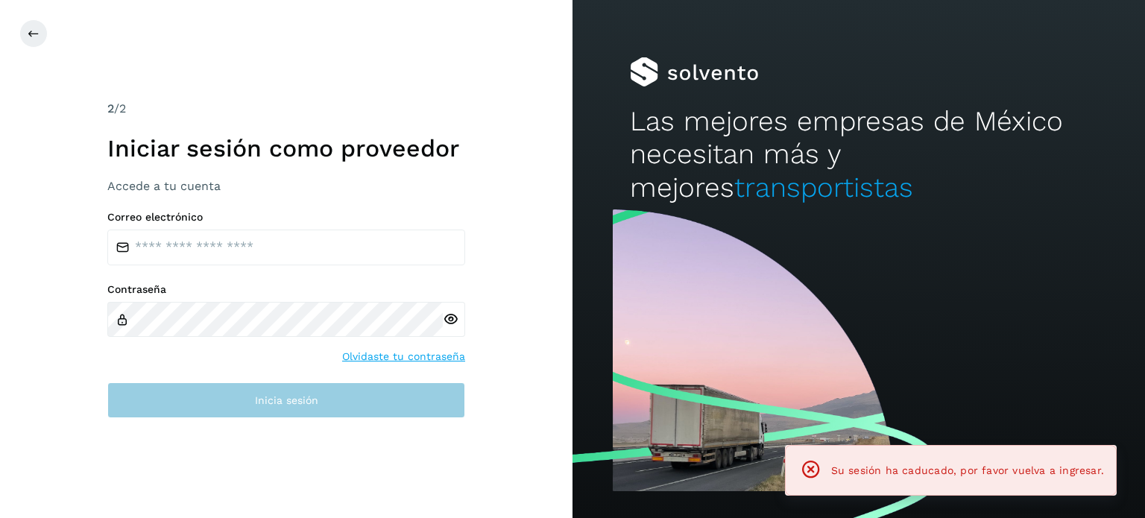 This screenshot has width=1145, height=518. What do you see at coordinates (110, 108) in the screenshot?
I see `span: 2` at bounding box center [110, 108].